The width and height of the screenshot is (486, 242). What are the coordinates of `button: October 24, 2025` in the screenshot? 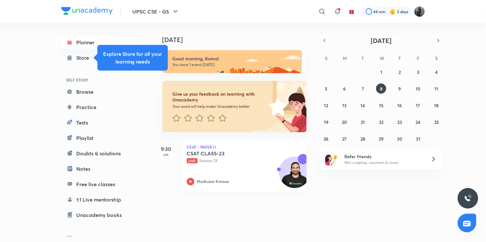 It's located at (418, 122).